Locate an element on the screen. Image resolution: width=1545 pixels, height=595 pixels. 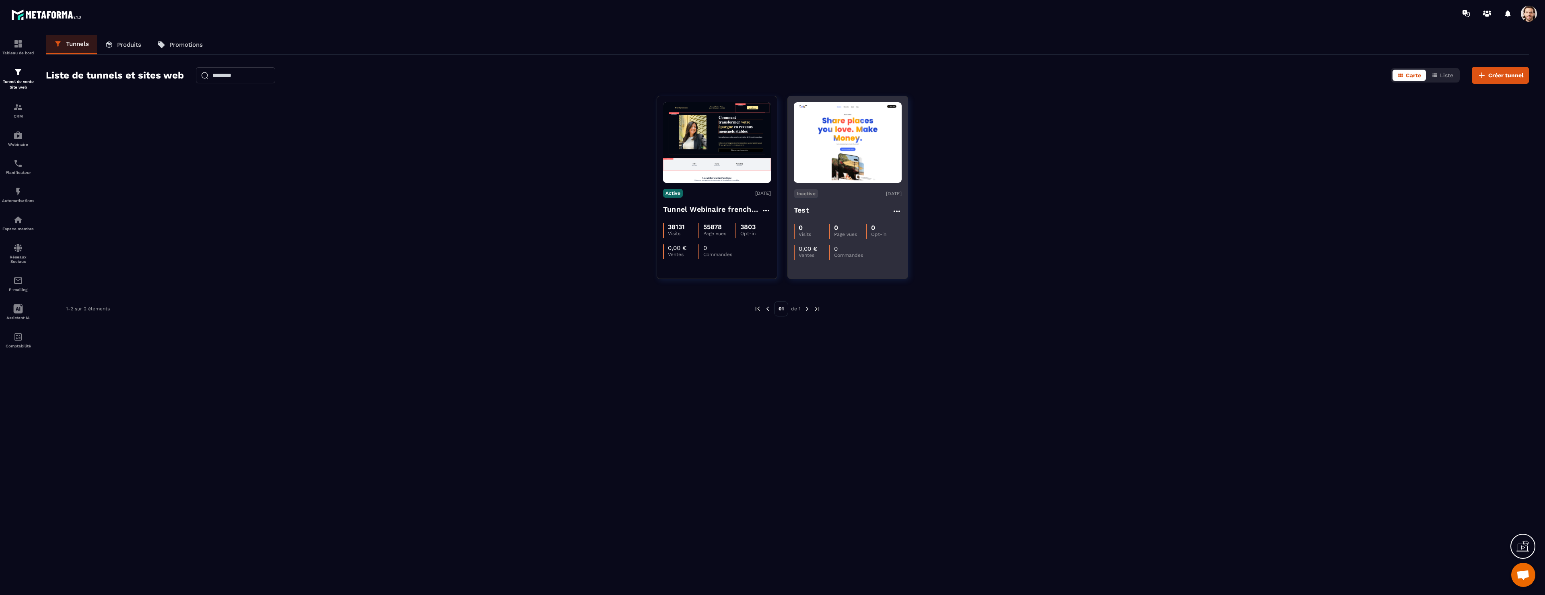
h4: Tunnel Webinaire frenchy partners is located at coordinates (712, 209).